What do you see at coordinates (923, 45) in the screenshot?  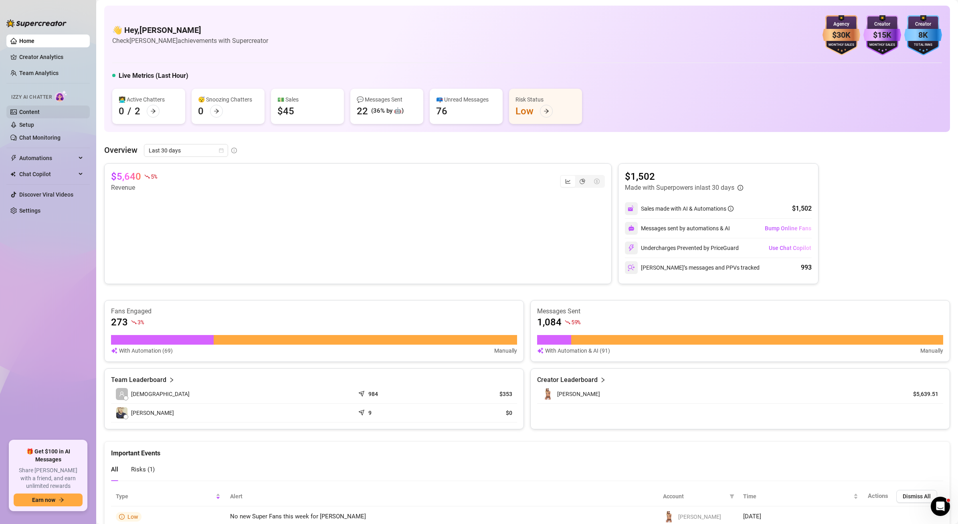 I see `div: Total Fans` at bounding box center [923, 45].